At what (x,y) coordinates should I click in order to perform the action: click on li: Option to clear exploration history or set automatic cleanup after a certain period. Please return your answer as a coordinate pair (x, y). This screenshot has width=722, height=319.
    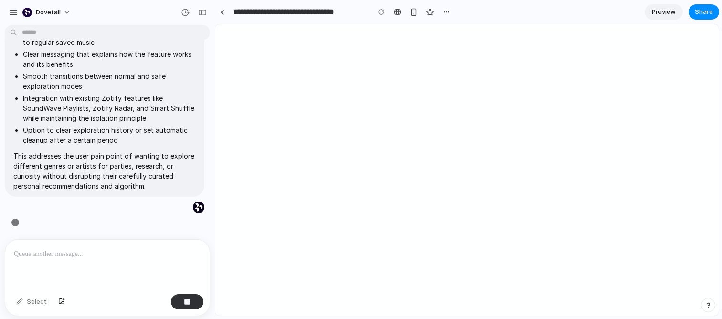
    Looking at the image, I should click on (109, 135).